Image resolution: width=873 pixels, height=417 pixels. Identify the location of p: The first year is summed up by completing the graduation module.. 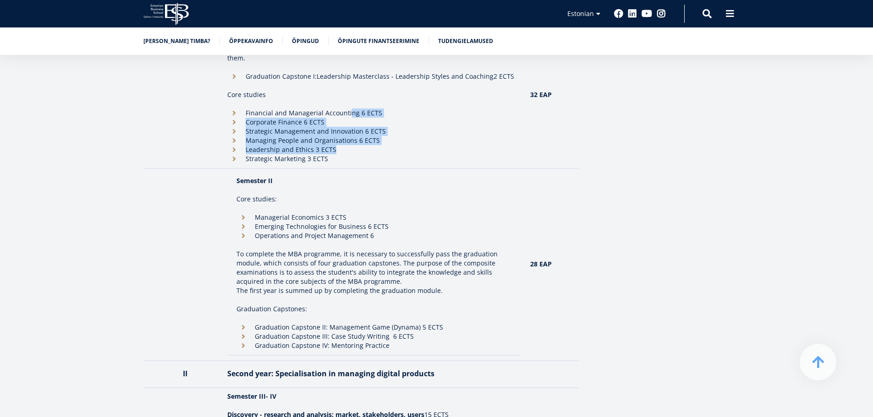
(374, 296).